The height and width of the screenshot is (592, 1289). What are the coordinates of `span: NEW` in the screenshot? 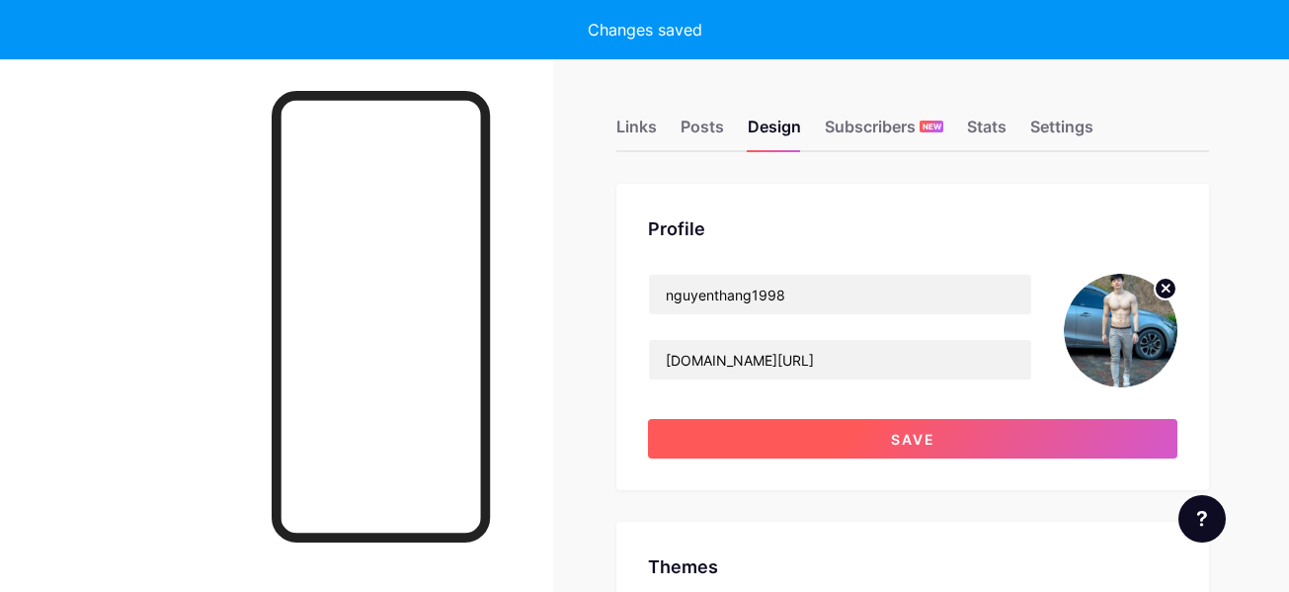 It's located at (932, 126).